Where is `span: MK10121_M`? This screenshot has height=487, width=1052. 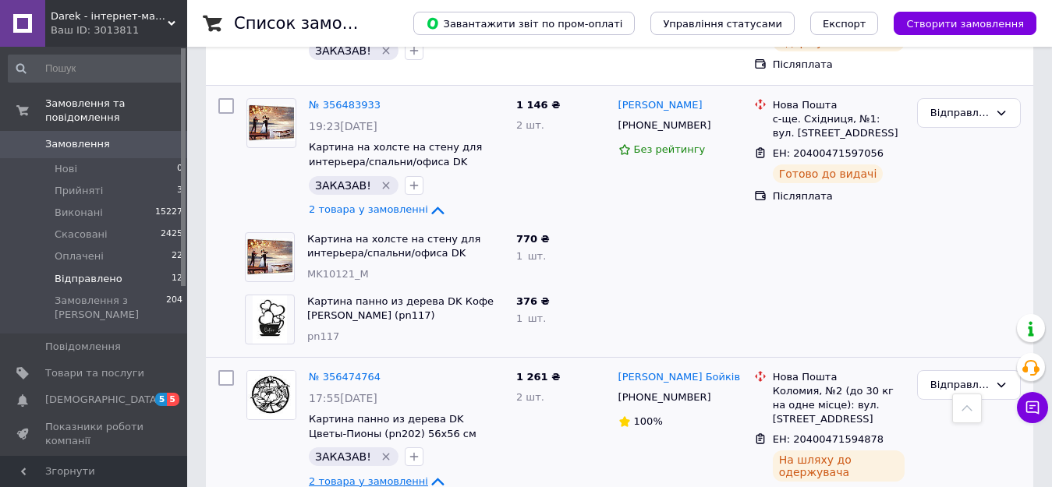
span: MK10121_M is located at coordinates (338, 274).